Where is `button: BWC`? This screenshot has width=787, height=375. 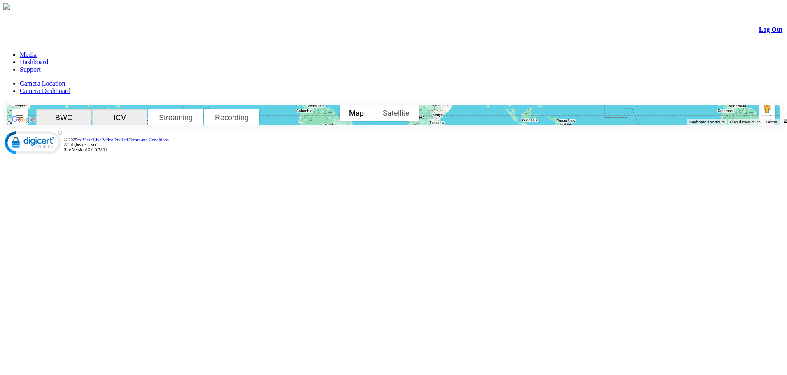
button: BWC is located at coordinates (64, 118).